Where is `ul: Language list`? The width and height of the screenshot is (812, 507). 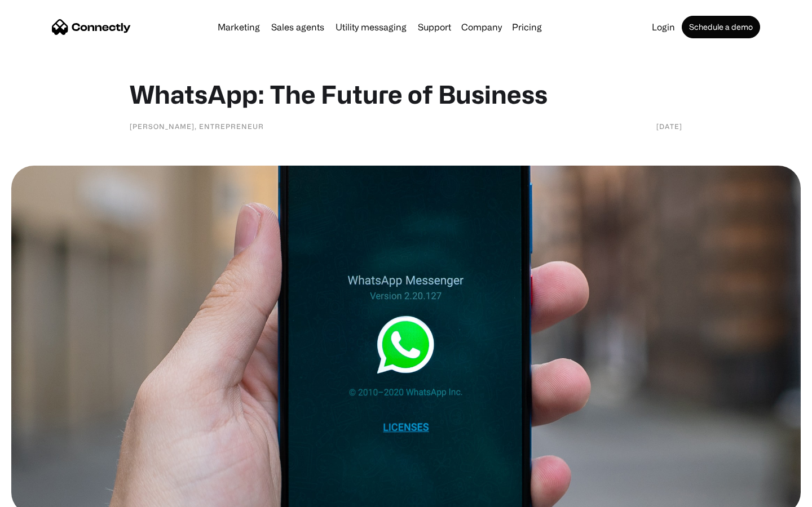
ul: Language list is located at coordinates (45, 495).